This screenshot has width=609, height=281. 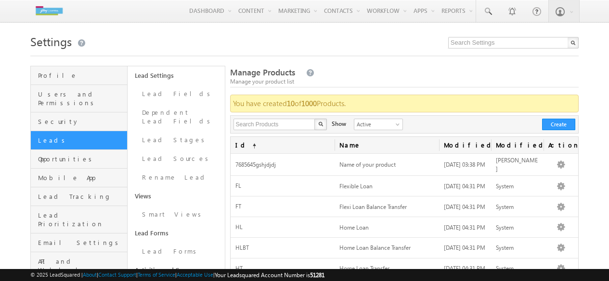 I want to click on span: Users and Permissions, so click(x=81, y=99).